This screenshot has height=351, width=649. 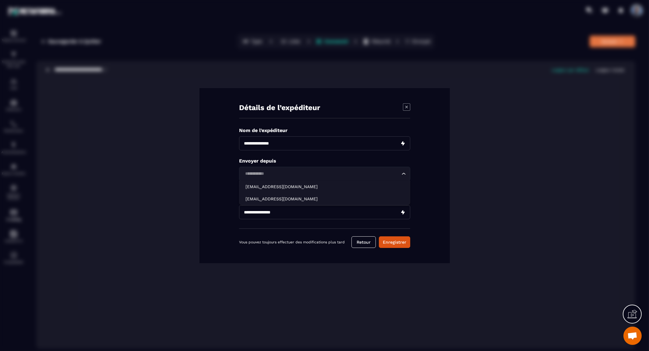 What do you see at coordinates (269, 186) in the screenshot?
I see `span: Répondre à l'expéditeur` at bounding box center [269, 186].